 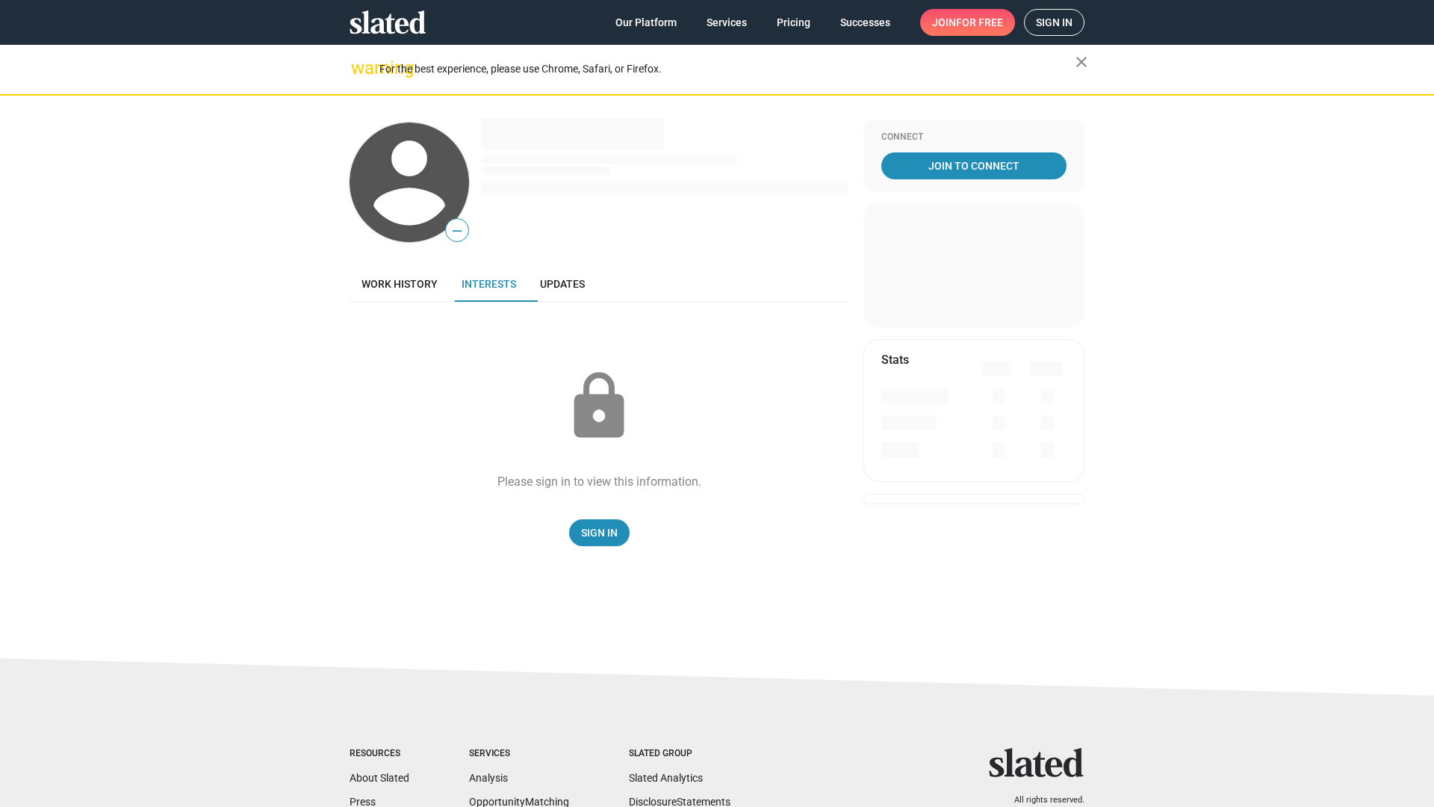 What do you see at coordinates (1054, 22) in the screenshot?
I see `span: Sign in` at bounding box center [1054, 22].